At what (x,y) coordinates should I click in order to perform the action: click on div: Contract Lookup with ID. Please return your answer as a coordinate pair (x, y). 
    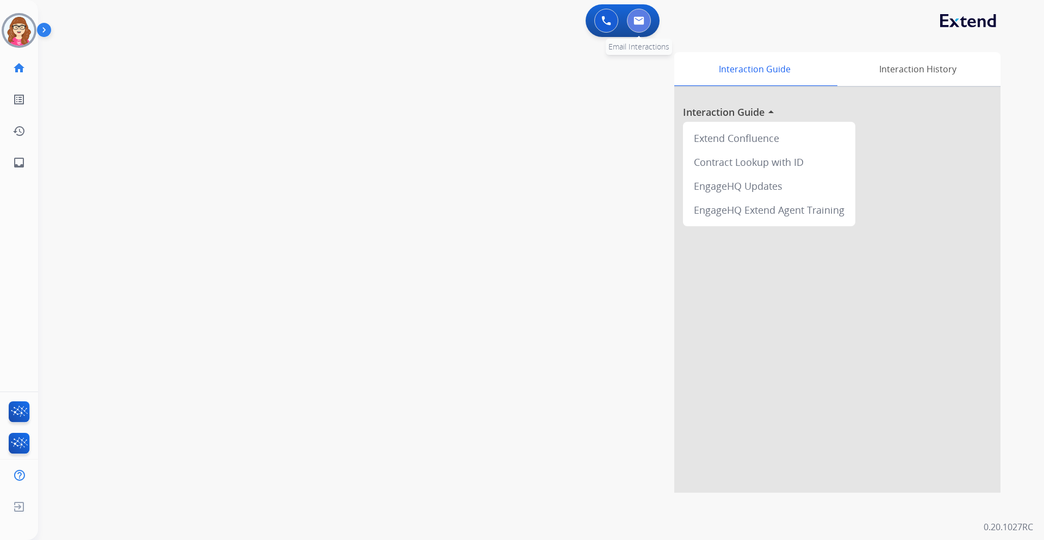
    Looking at the image, I should click on (769, 162).